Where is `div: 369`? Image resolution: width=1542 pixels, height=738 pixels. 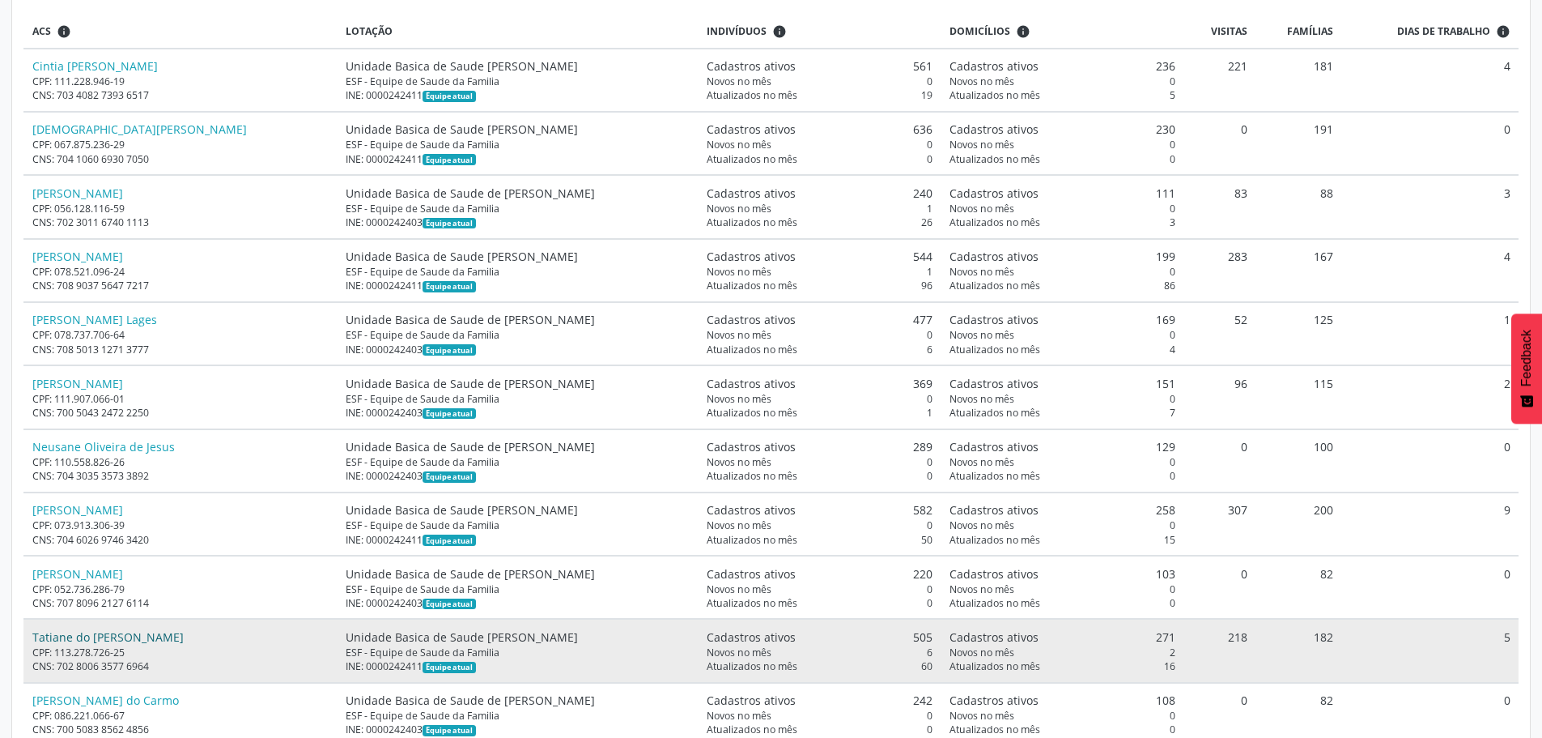
div: 369 is located at coordinates (819, 383).